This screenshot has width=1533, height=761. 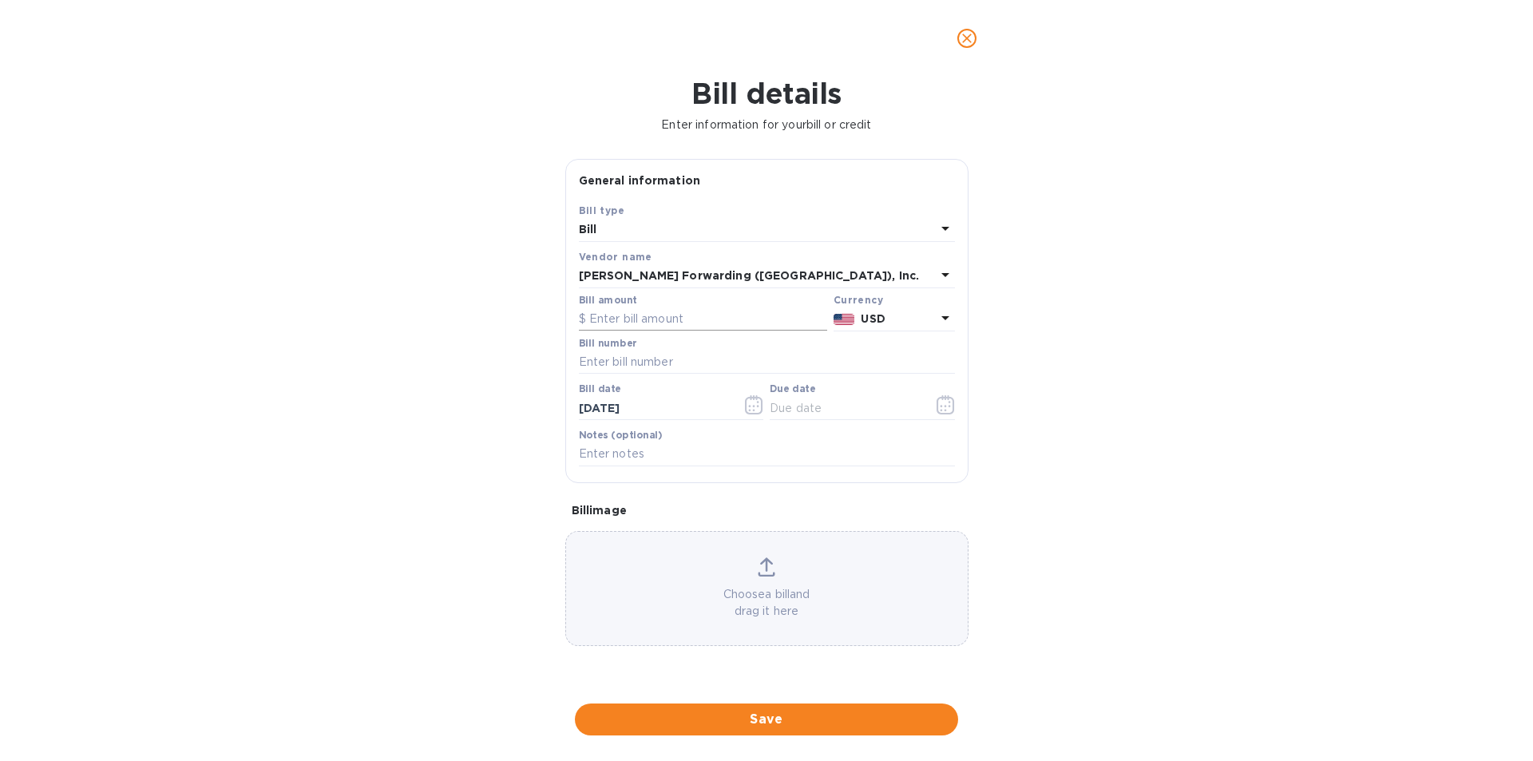 I want to click on b: Bill type, so click(x=602, y=210).